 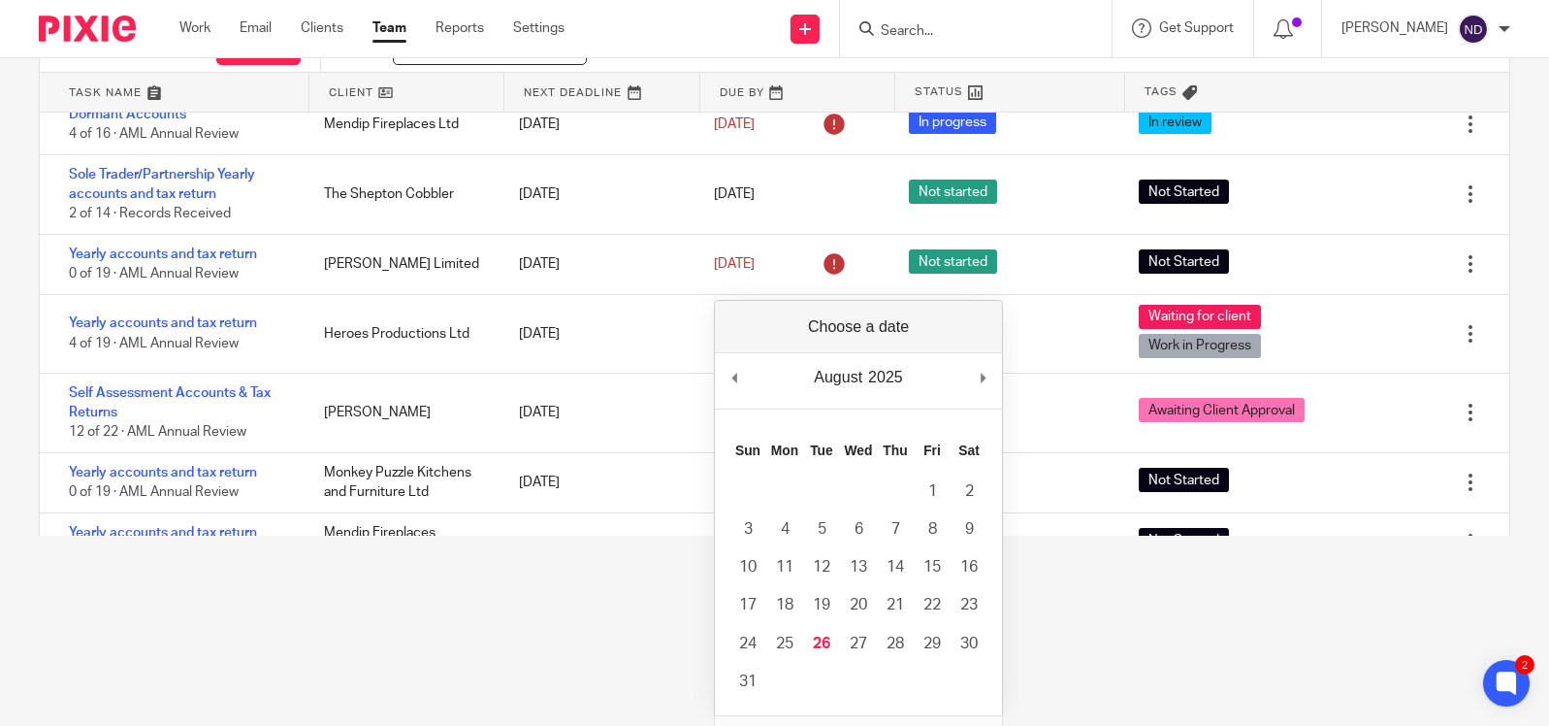 What do you see at coordinates (748, 604) in the screenshot?
I see `button: 17` at bounding box center [748, 604].